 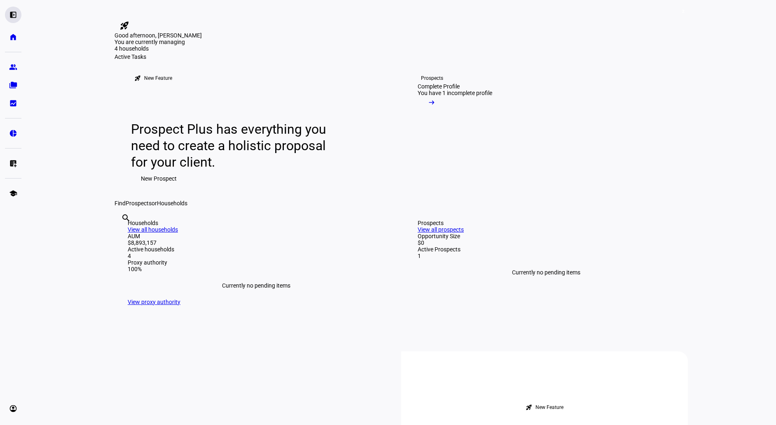 I want to click on a: View proxy authority, so click(x=154, y=302).